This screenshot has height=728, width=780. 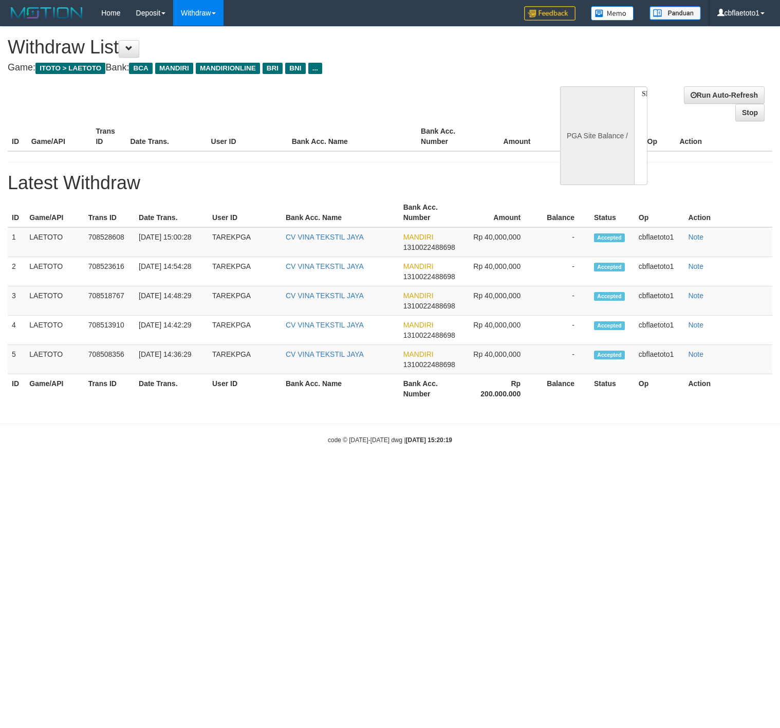 What do you see at coordinates (259, 47) in the screenshot?
I see `h1: Withdraw List` at bounding box center [259, 47].